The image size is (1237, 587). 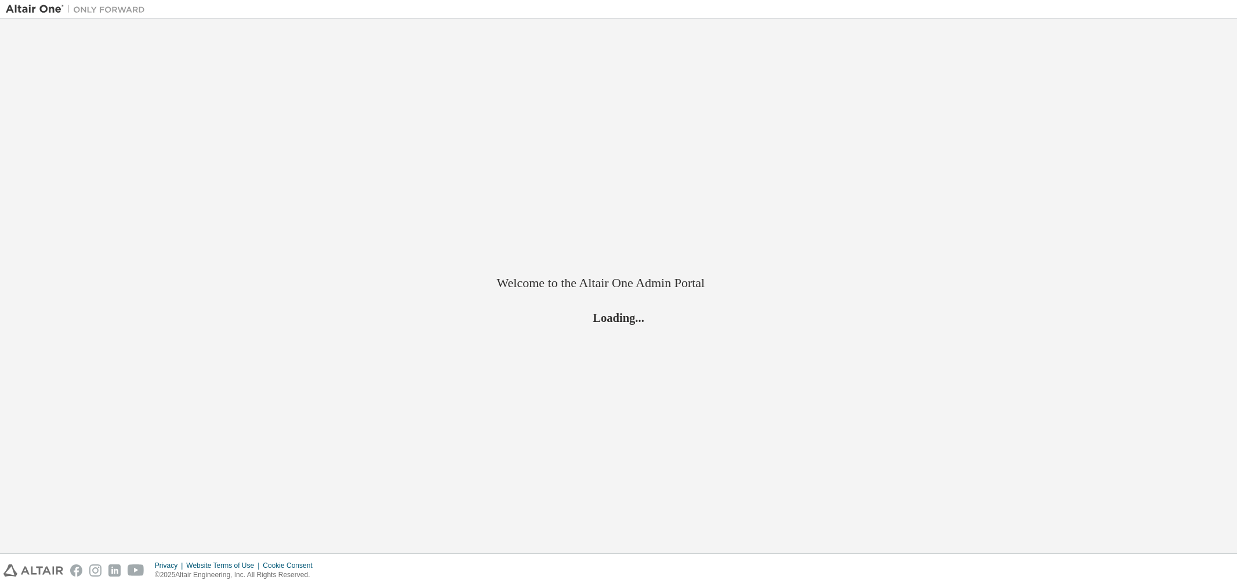 I want to click on img: linkedin.svg, so click(x=114, y=570).